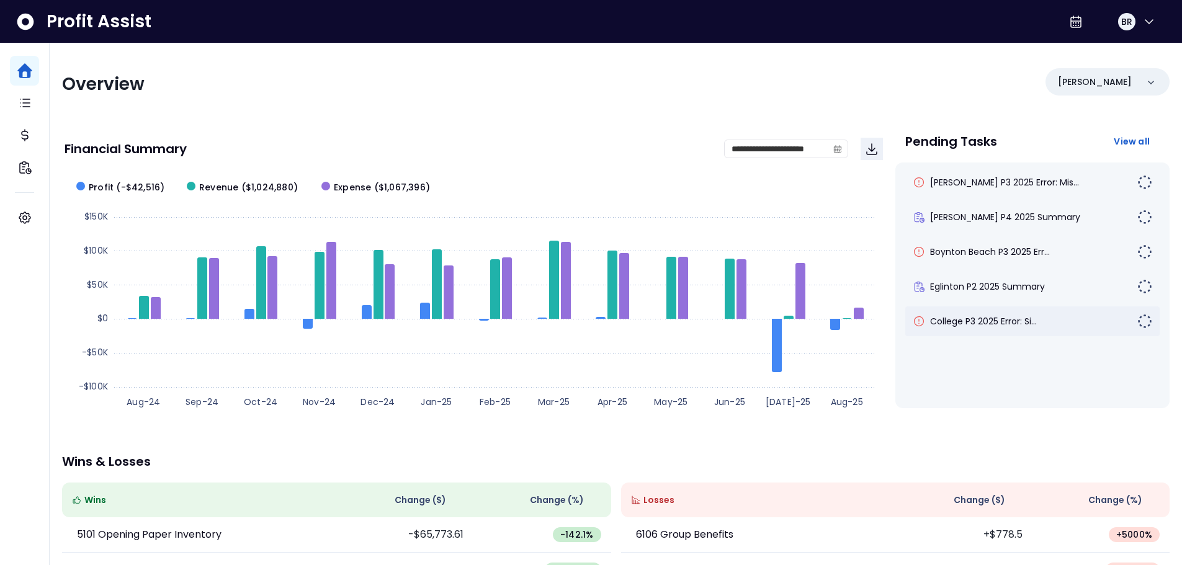  Describe the element at coordinates (847, 402) in the screenshot. I see `text: Aug-25` at that location.